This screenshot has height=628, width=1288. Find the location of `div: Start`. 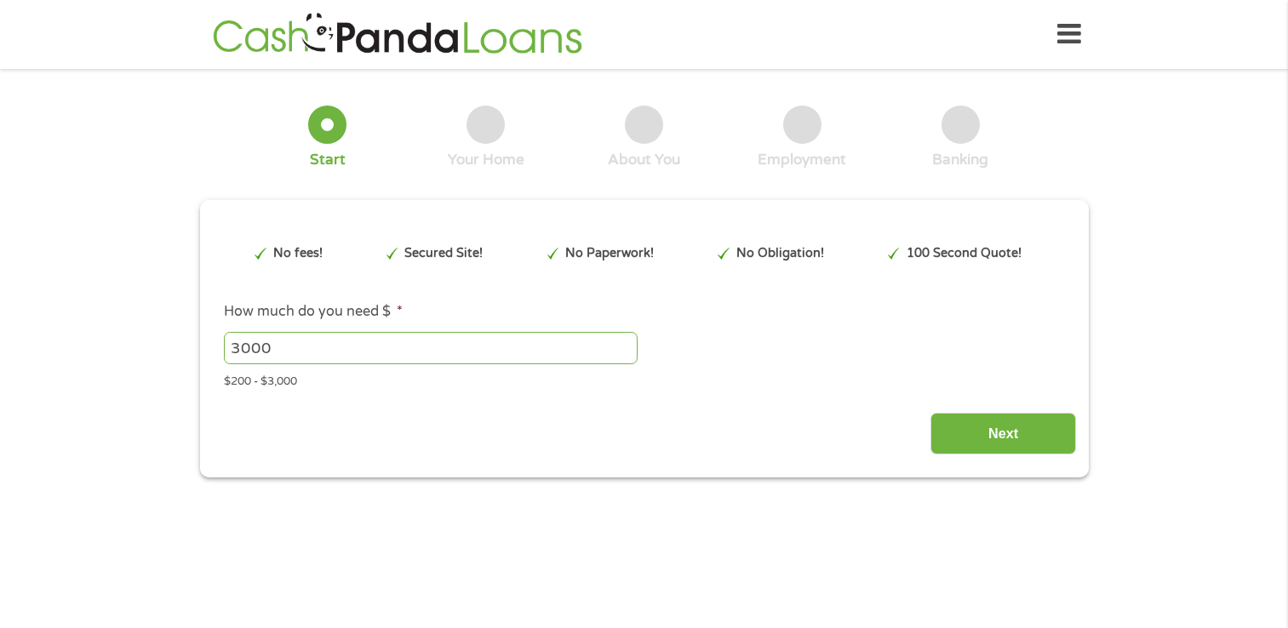

div: Start is located at coordinates (328, 160).